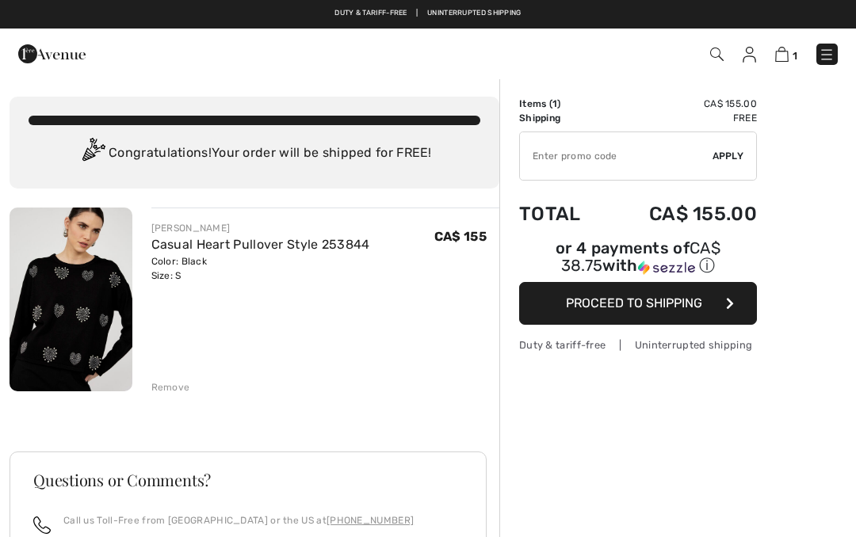 The image size is (856, 537). Describe the element at coordinates (562, 214) in the screenshot. I see `td: Total` at that location.